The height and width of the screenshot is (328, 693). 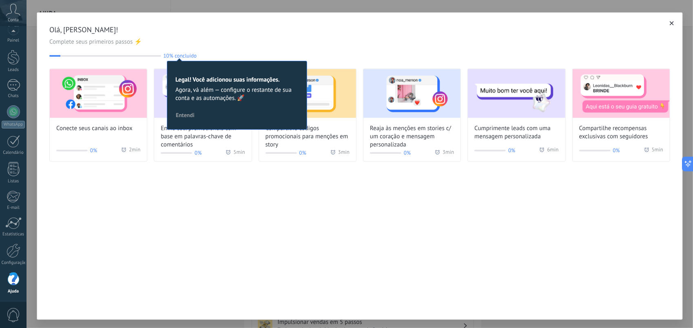 I want to click on div: Configurações, so click(x=13, y=263).